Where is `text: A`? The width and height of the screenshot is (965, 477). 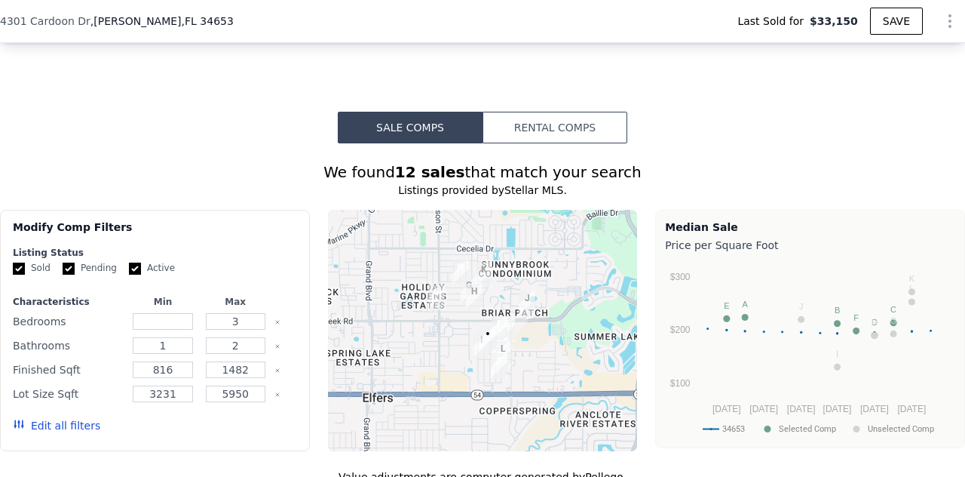 text: A is located at coordinates (746, 304).